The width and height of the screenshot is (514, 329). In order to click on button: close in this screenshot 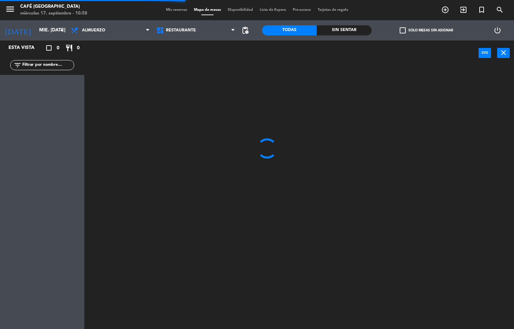, I will do `click(504, 53)`.